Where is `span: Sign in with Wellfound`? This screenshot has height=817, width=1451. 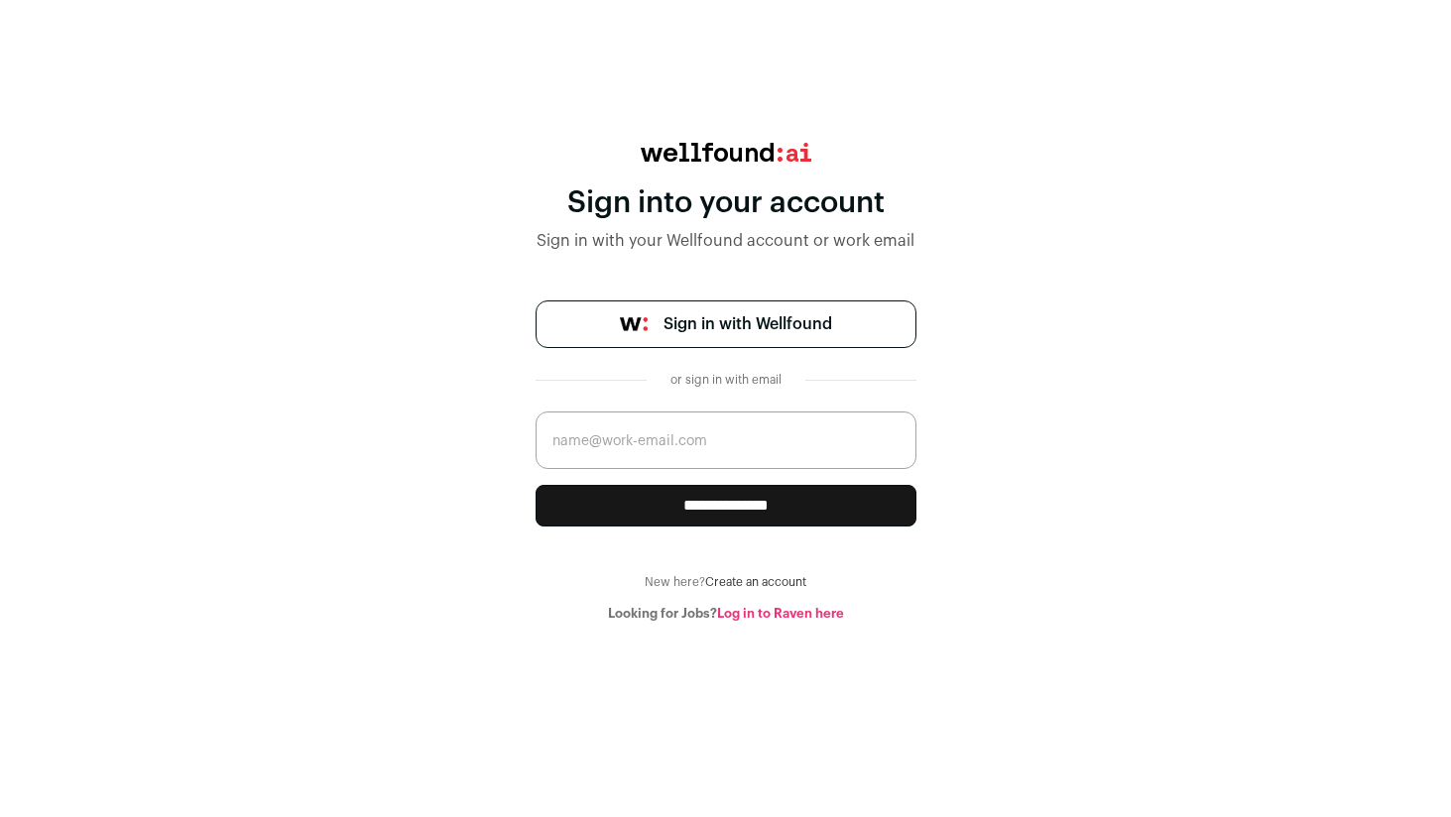
span: Sign in with Wellfound is located at coordinates (748, 324).